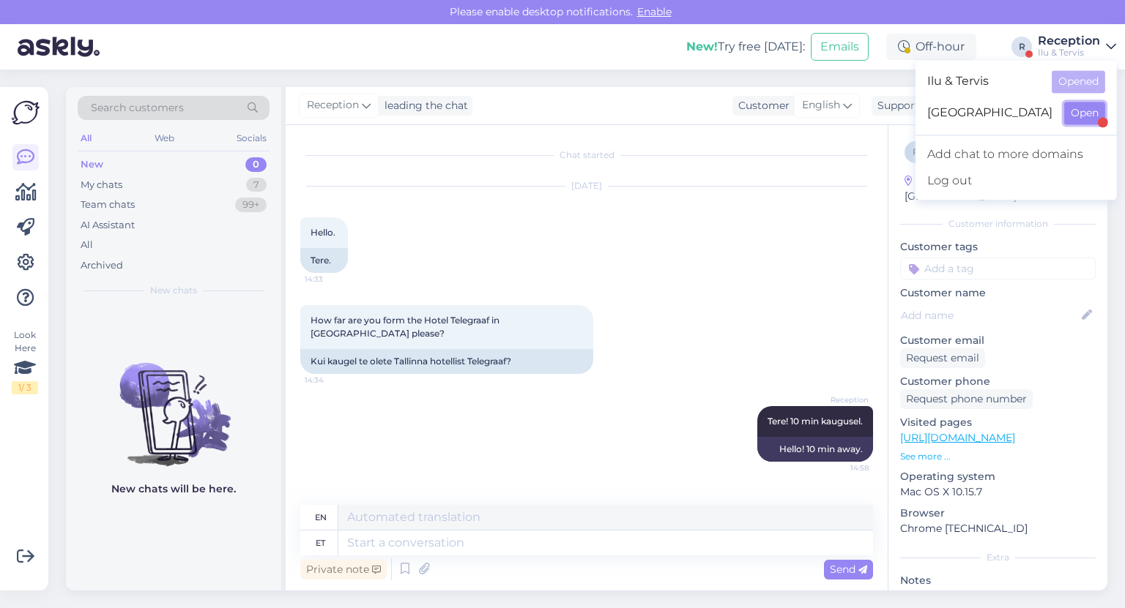 The width and height of the screenshot is (1125, 608). Describe the element at coordinates (997, 269) in the screenshot. I see `input: Add a tag` at that location.